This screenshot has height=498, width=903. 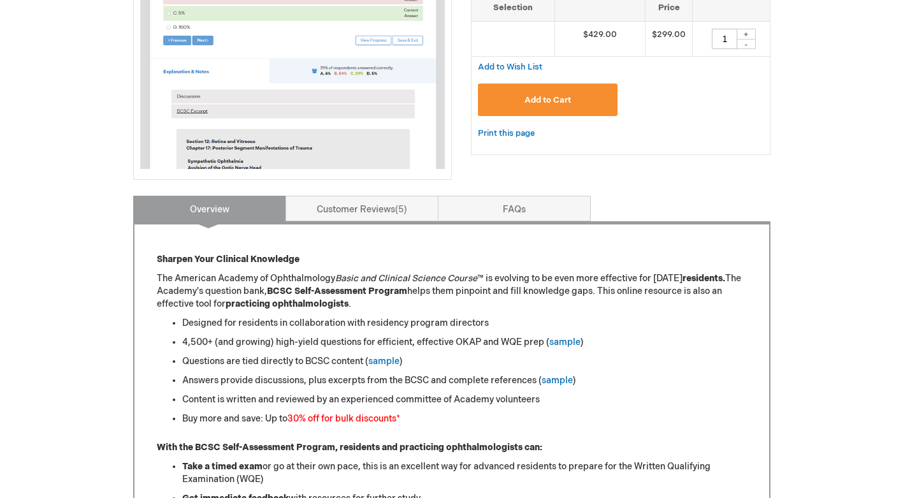 I want to click on span: Add to Wish List, so click(x=510, y=67).